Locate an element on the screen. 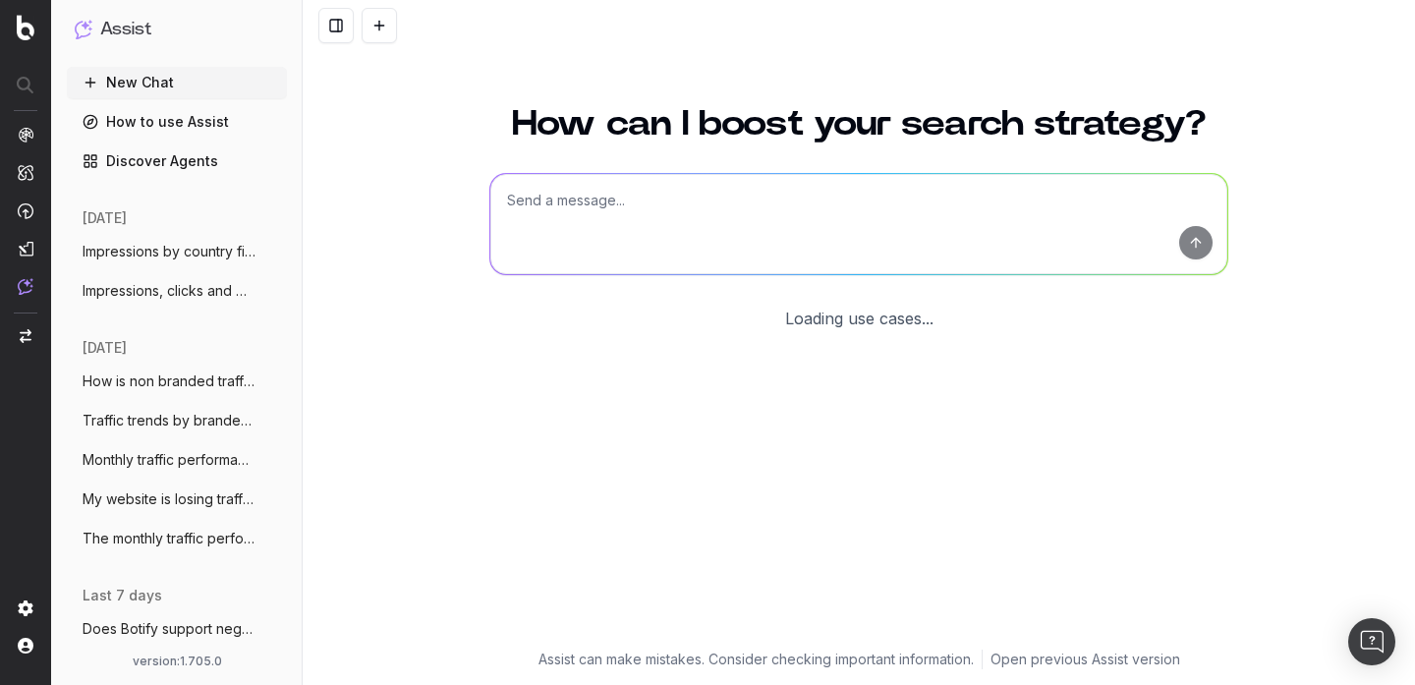 This screenshot has width=1415, height=685. h1: How can I boost your search strategy? is located at coordinates (859, 124).